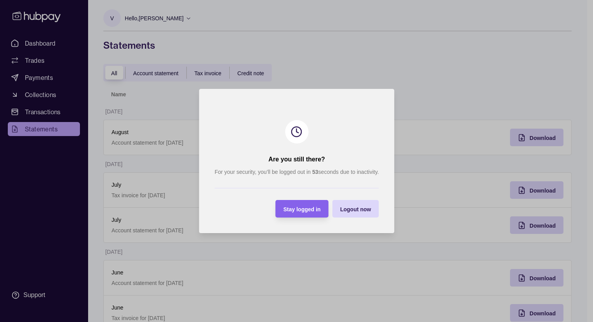 The width and height of the screenshot is (593, 322). Describe the element at coordinates (296, 160) in the screenshot. I see `h2: Are you still there?` at that location.